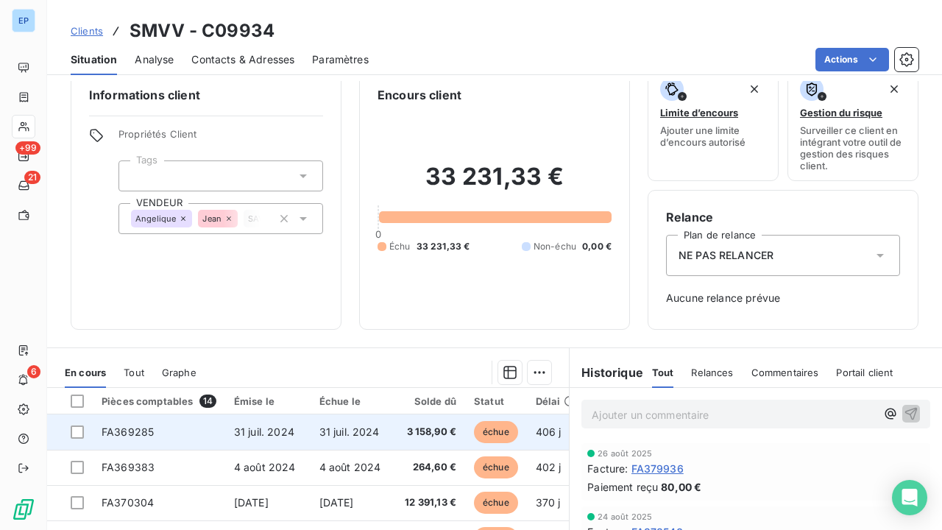 Image resolution: width=942 pixels, height=530 pixels. I want to click on span: Échu, so click(400, 247).